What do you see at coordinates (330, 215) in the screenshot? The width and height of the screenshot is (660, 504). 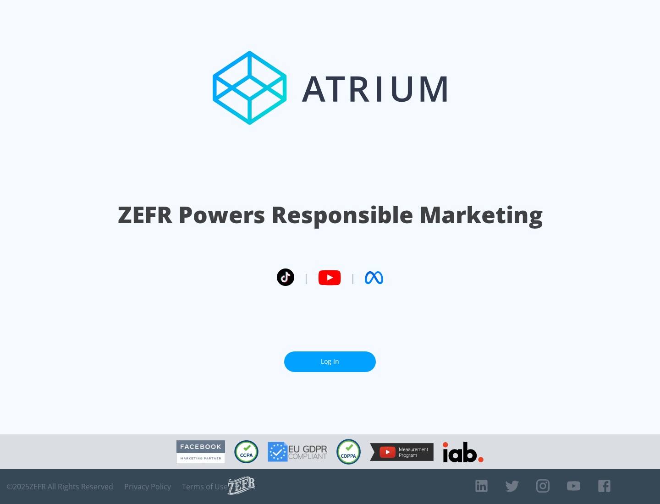 I see `h1: ZEFR Powers Responsible Marketing` at bounding box center [330, 215].